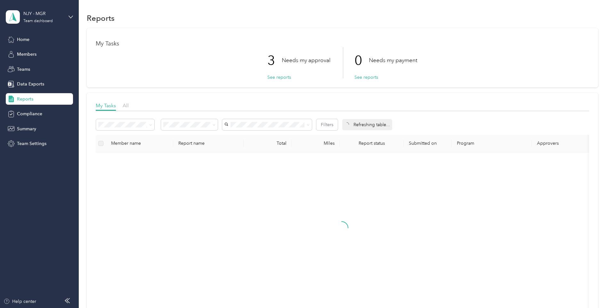  Describe the element at coordinates (367, 125) in the screenshot. I see `div: Refreshing table...` at that location.